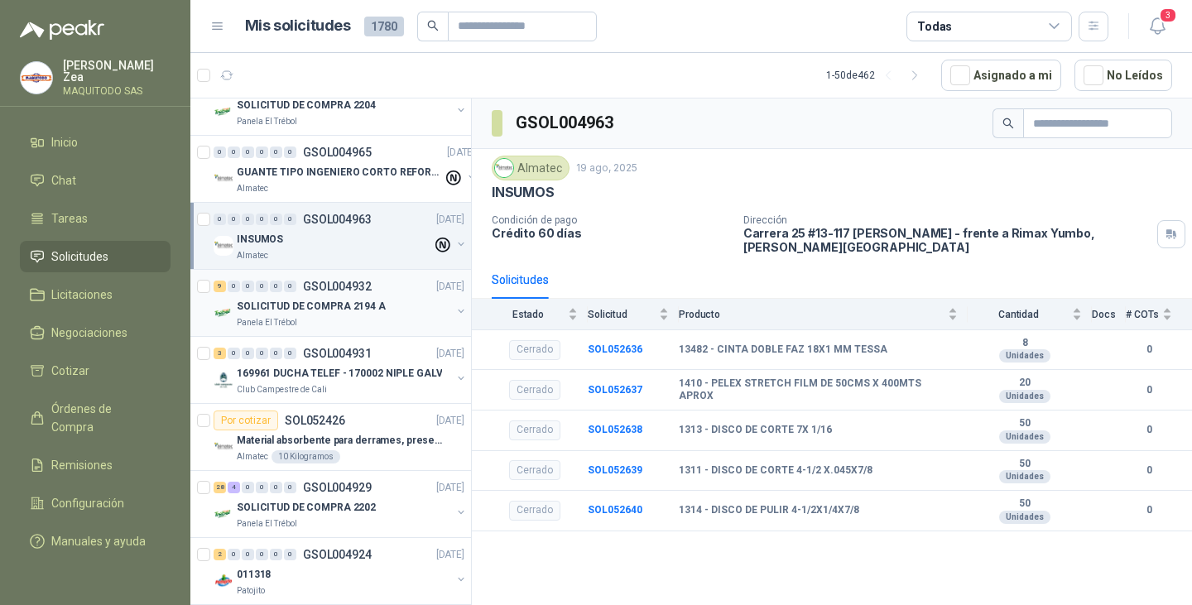 This screenshot has height=605, width=1192. I want to click on p: SOLICITUD DE COMPRA 2194 A, so click(311, 306).